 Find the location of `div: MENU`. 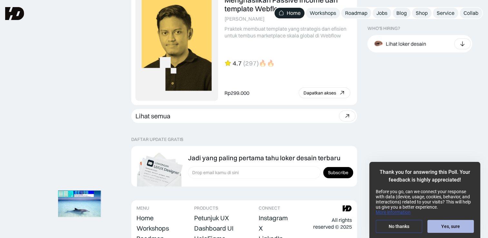

div: MENU is located at coordinates (143, 208).